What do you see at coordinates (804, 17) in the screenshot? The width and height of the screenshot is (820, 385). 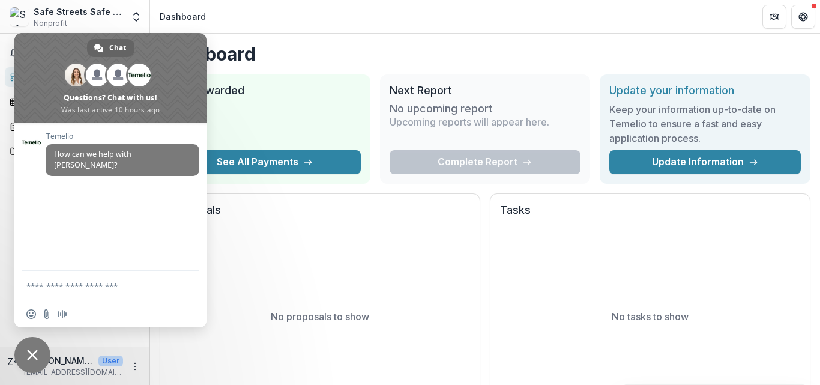 I see `button: Get Help` at bounding box center [804, 17].